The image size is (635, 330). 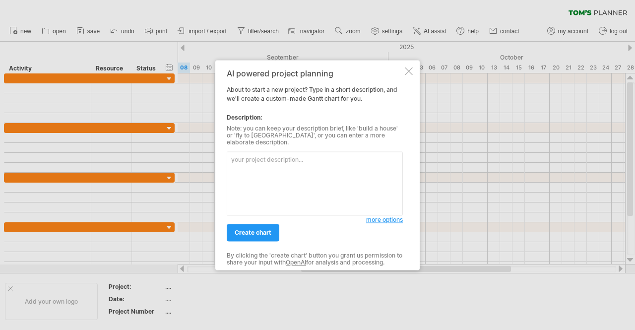 I want to click on a: OpenAI, so click(x=295, y=262).